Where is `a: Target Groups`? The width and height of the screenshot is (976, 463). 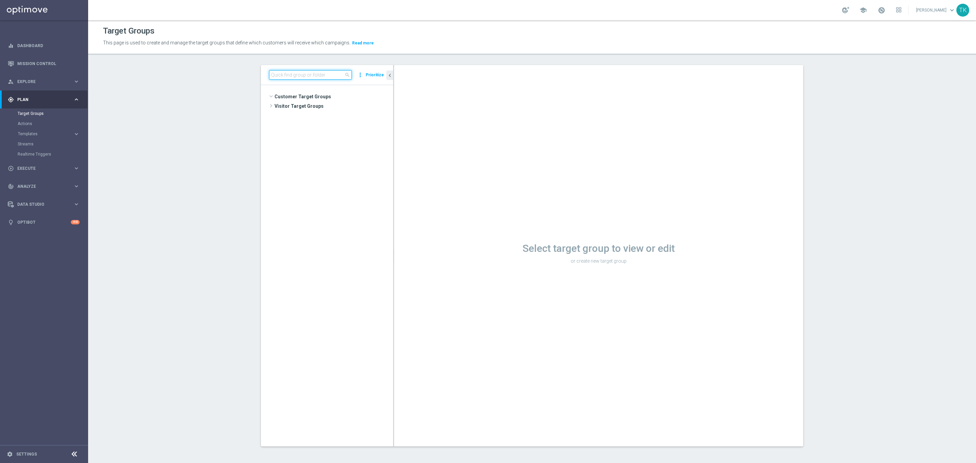 a: Target Groups is located at coordinates (44, 113).